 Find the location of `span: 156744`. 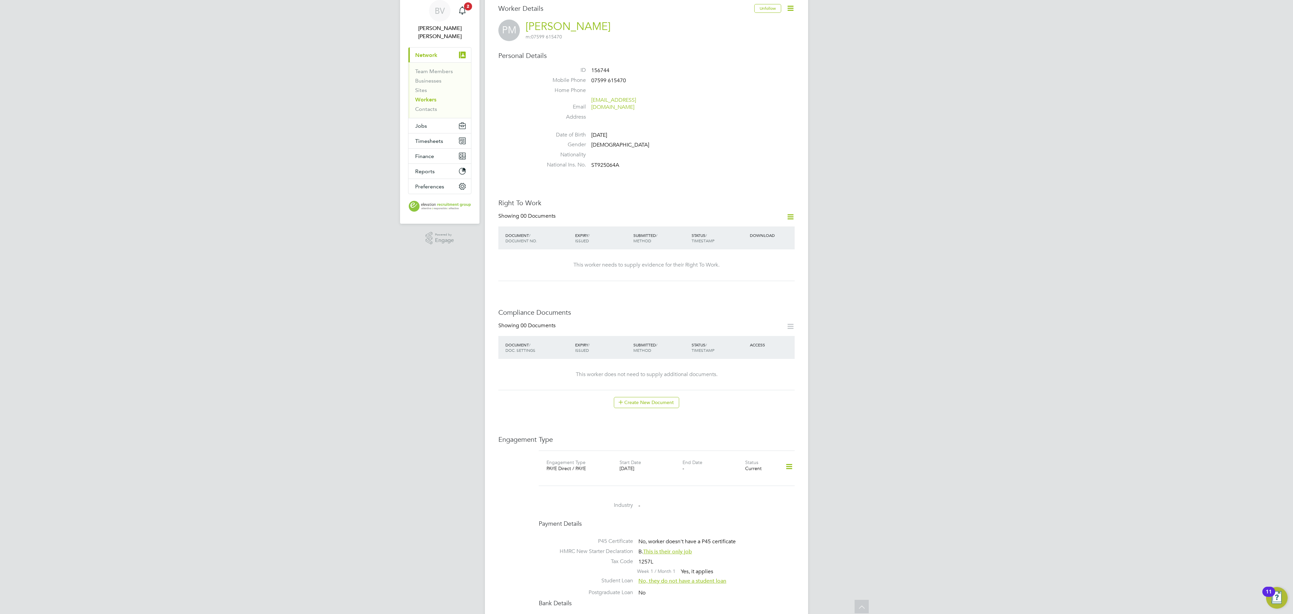

span: 156744 is located at coordinates (601, 70).